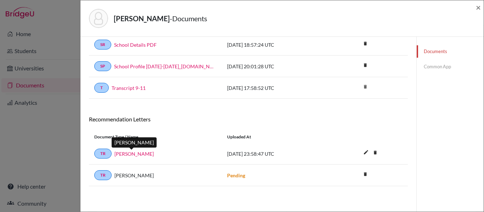 The width and height of the screenshot is (484, 212). Describe the element at coordinates (479, 7) in the screenshot. I see `button: Close` at that location.